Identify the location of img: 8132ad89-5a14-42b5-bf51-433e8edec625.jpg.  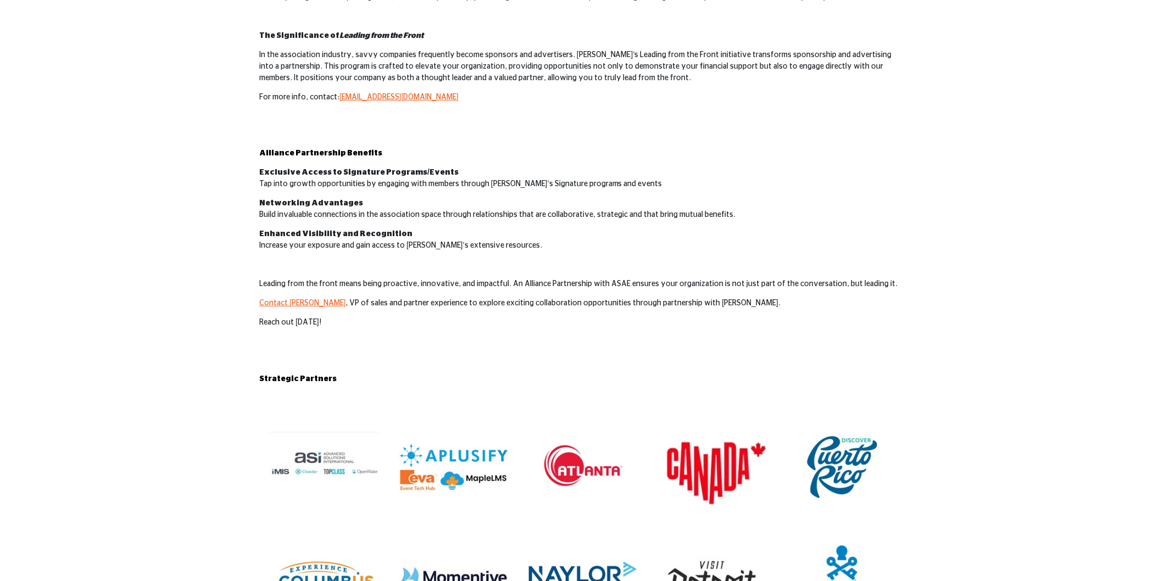
(842, 467).